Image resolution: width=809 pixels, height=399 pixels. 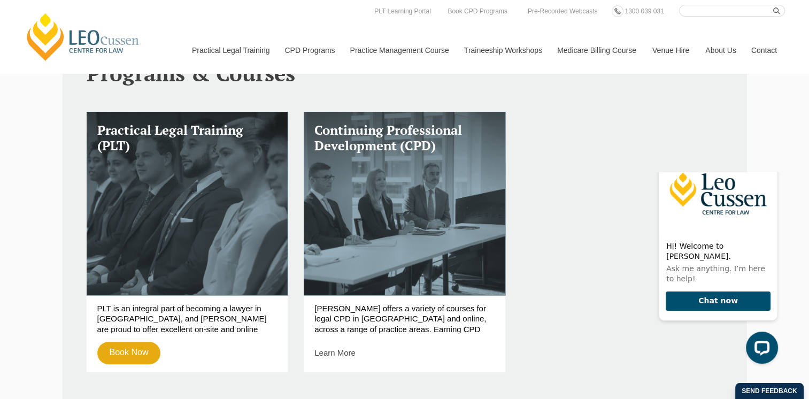 What do you see at coordinates (671, 50) in the screenshot?
I see `a: Venue Hire` at bounding box center [671, 50].